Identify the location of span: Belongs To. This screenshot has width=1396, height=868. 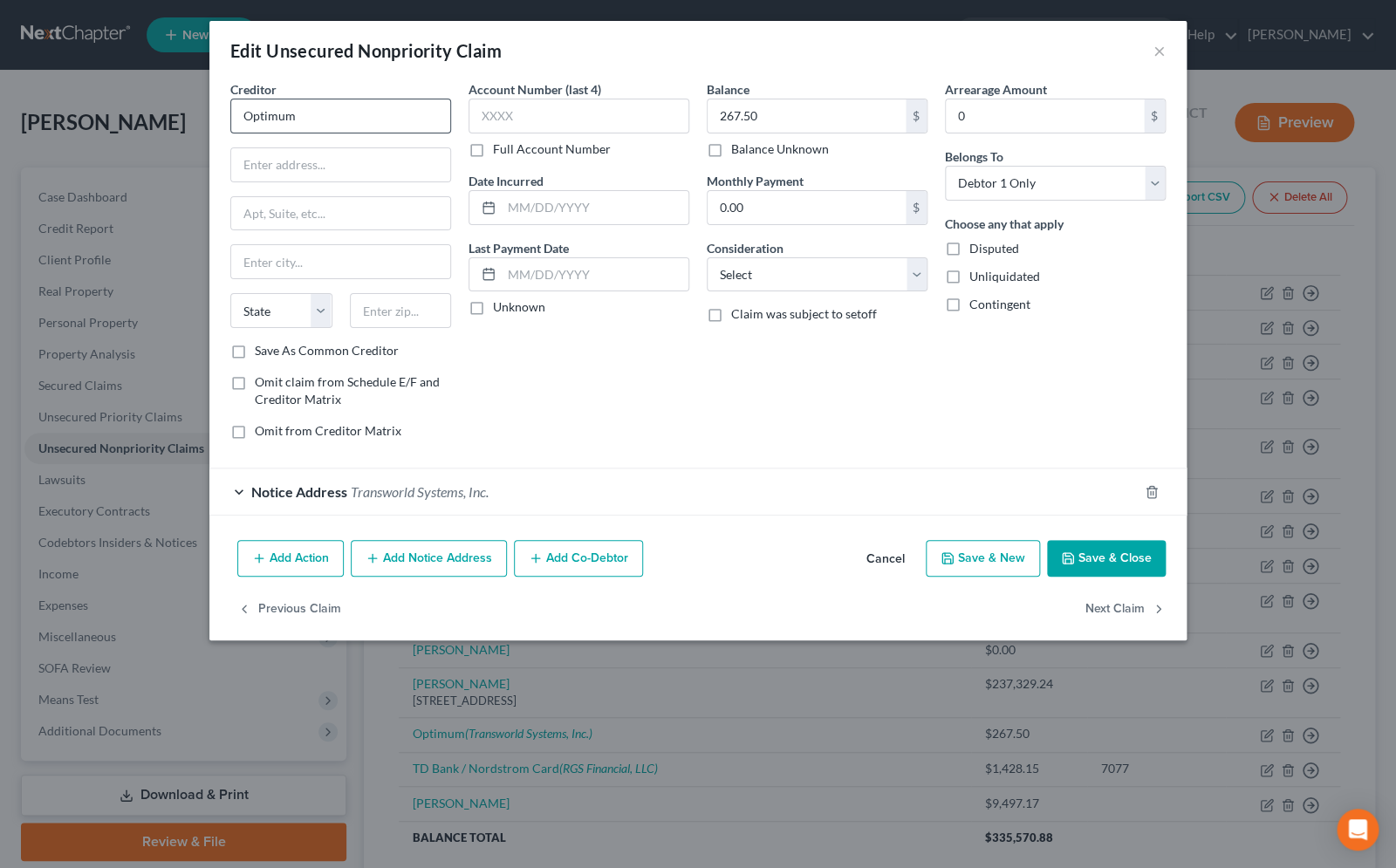
(974, 157).